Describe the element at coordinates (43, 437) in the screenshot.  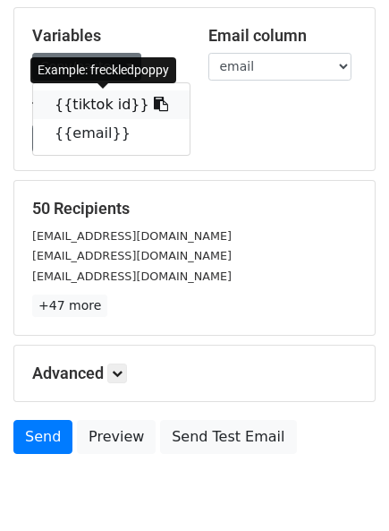
I see `a: Send` at that location.